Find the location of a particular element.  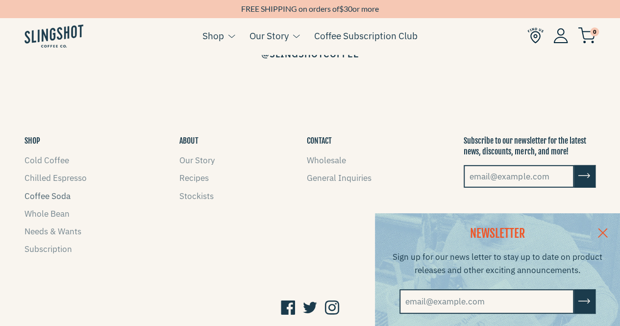

a: Chilled Espresso is located at coordinates (55, 178).